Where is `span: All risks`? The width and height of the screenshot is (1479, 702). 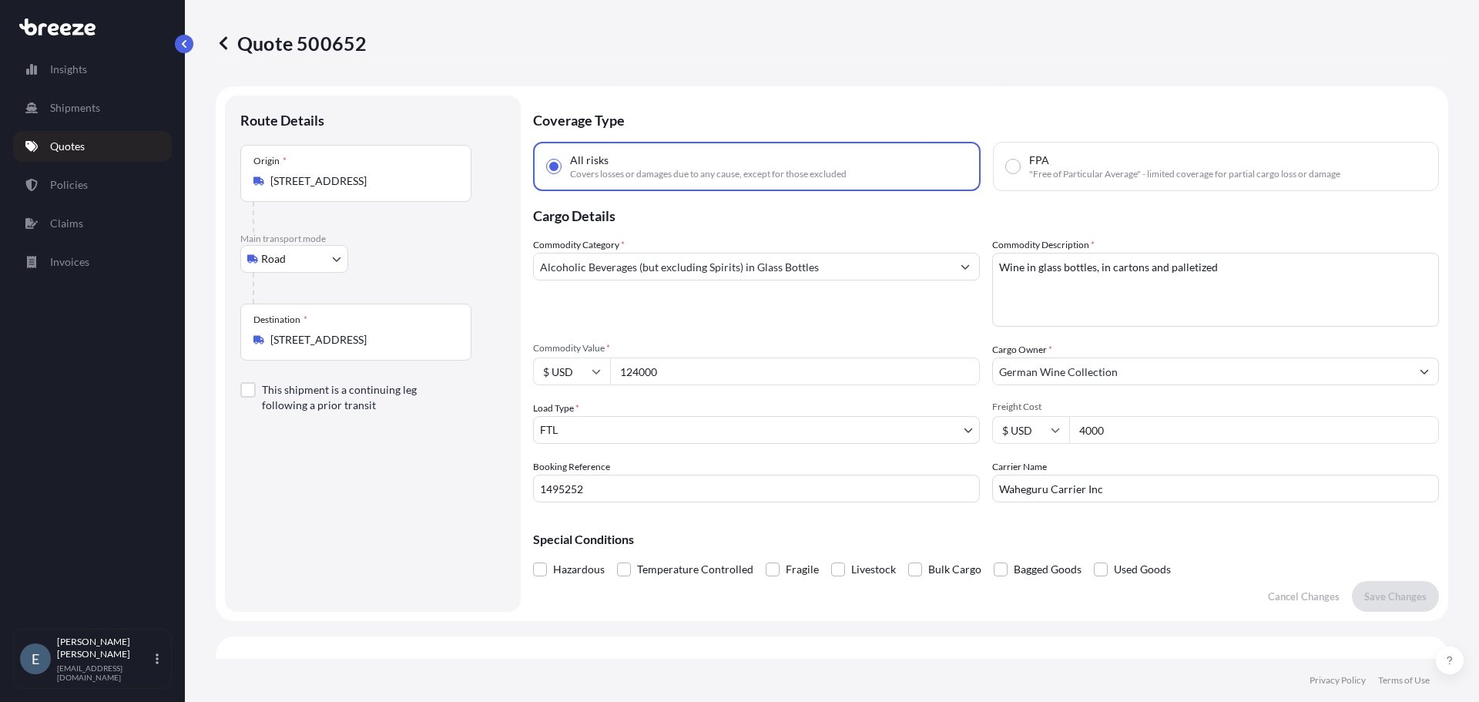 span: All risks is located at coordinates (589, 160).